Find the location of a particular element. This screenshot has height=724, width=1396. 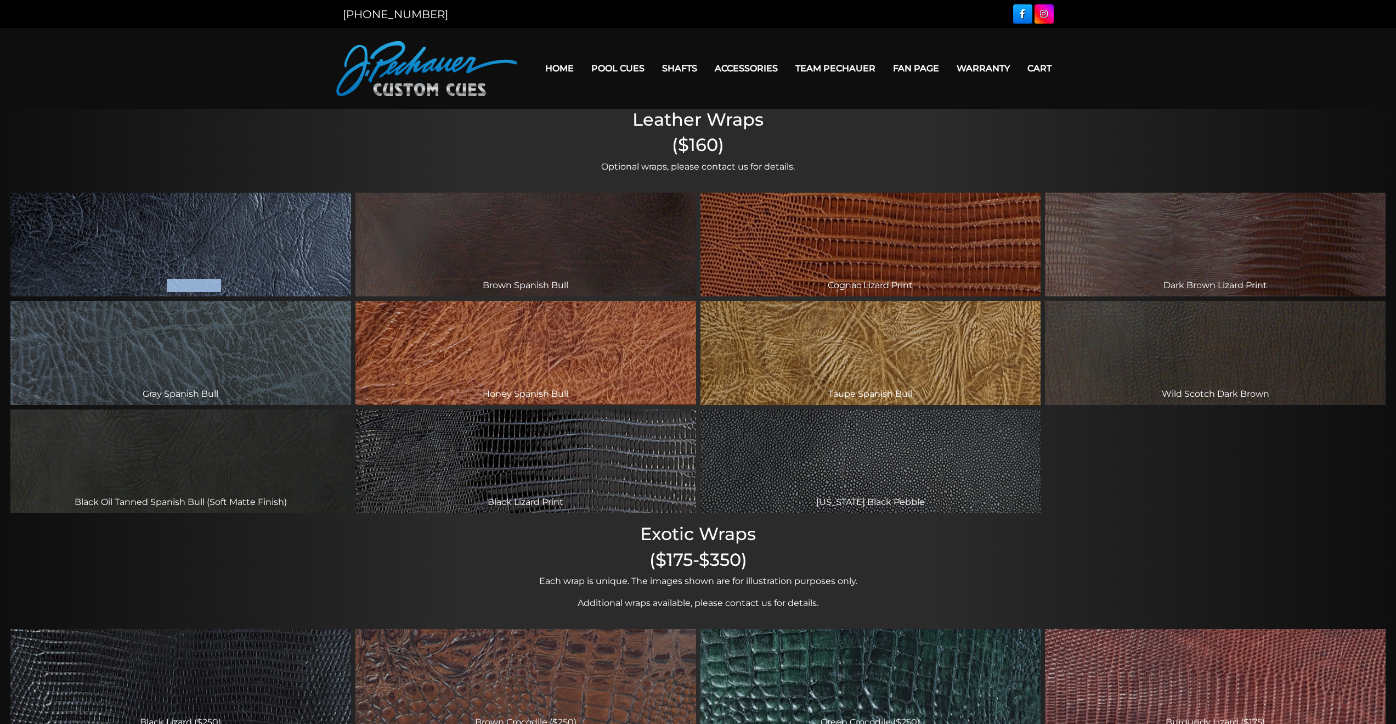

div: Taupe Spanish Bull is located at coordinates (871, 353).